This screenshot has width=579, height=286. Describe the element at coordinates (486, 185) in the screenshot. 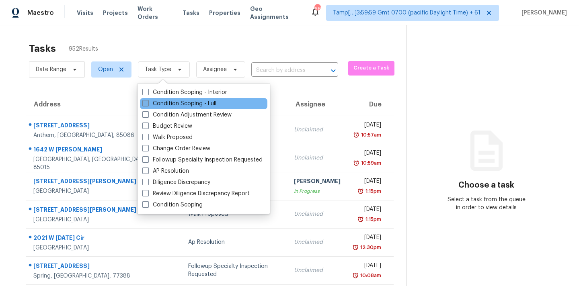

I see `h3: Choose a task` at that location.